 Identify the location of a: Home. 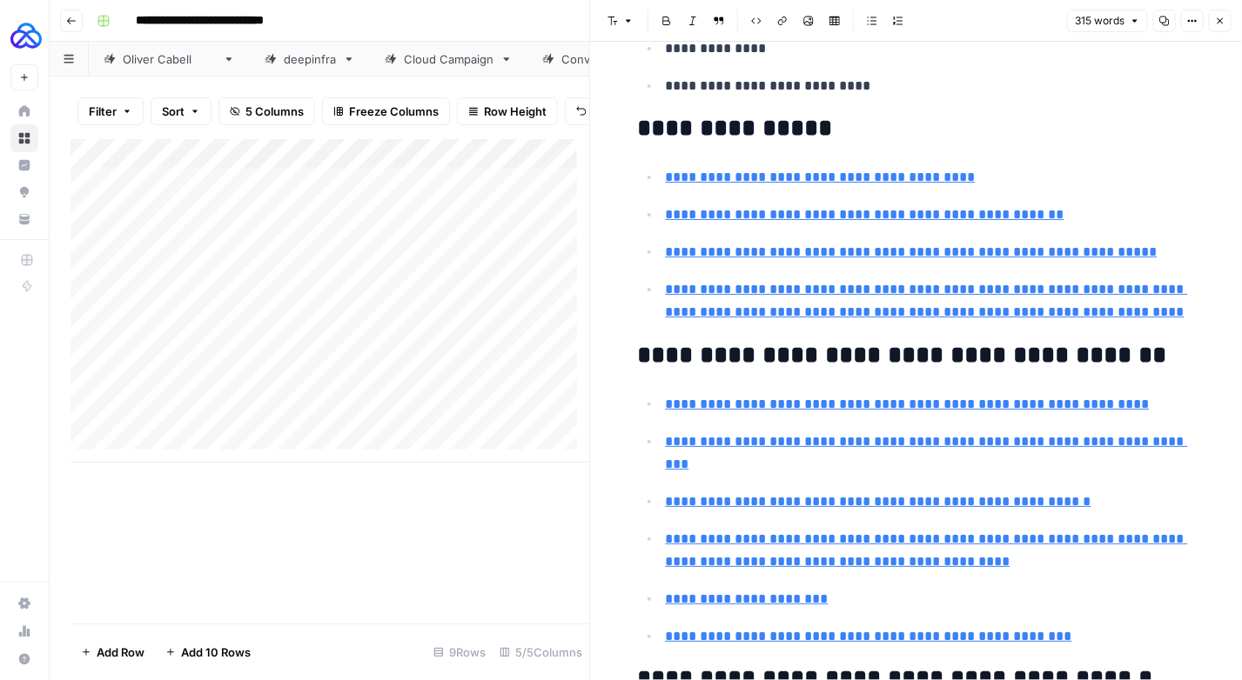
(24, 111).